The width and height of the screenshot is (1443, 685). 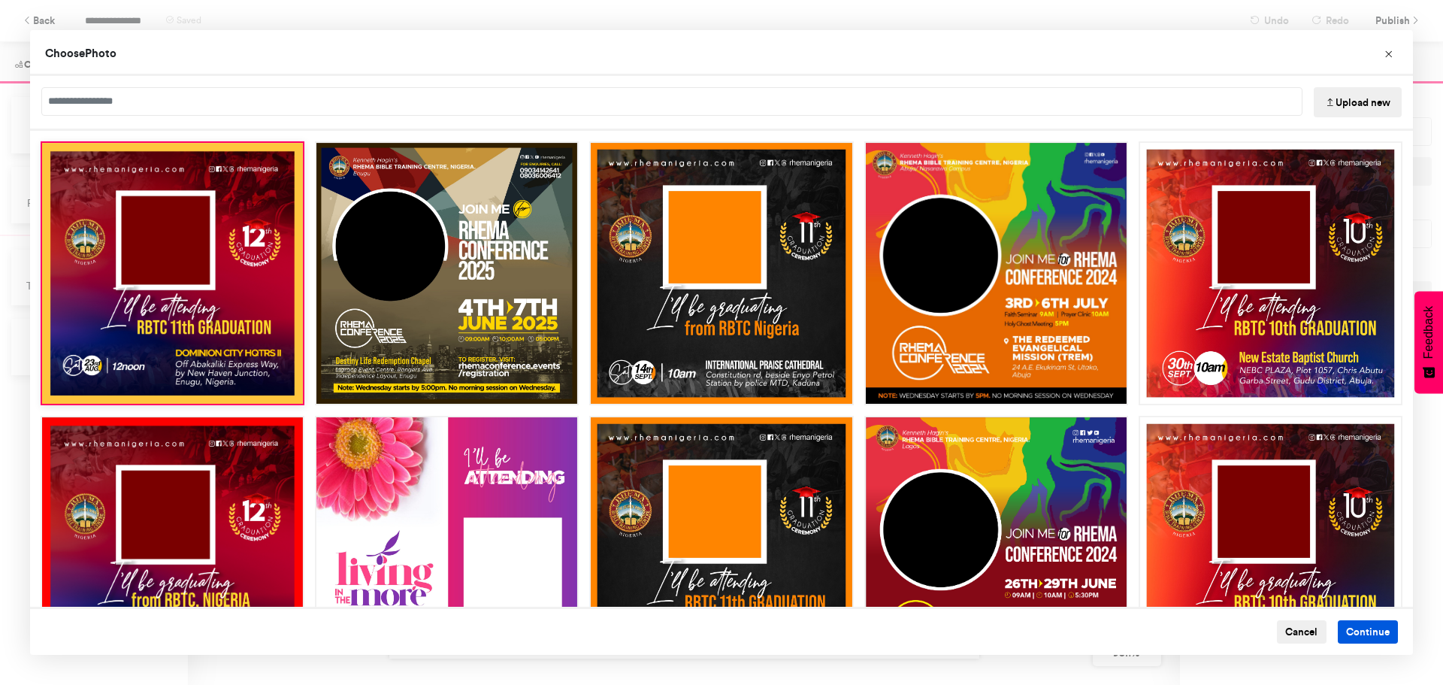 I want to click on button: Cancel, so click(x=1302, y=632).